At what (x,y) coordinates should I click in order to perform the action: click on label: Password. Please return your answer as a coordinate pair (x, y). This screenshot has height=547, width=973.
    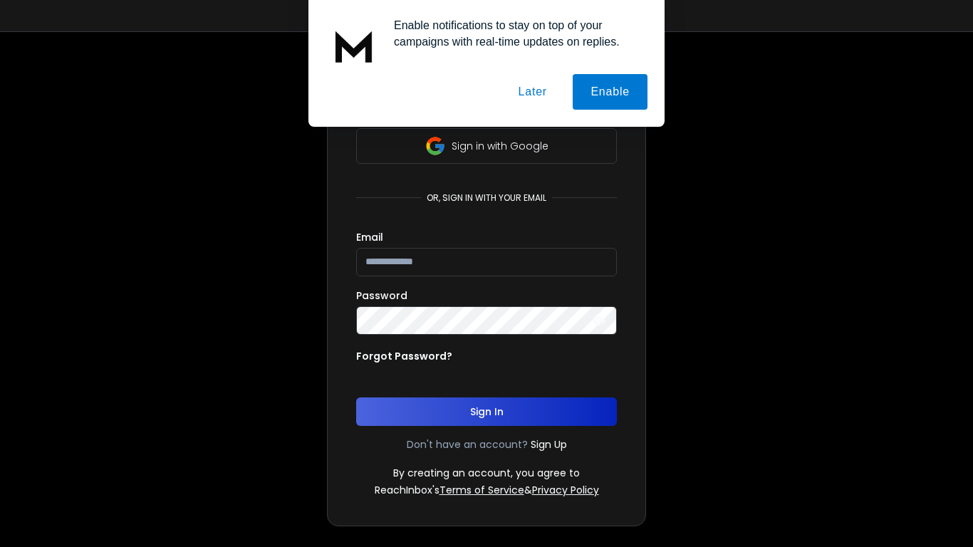
    Looking at the image, I should click on (382, 296).